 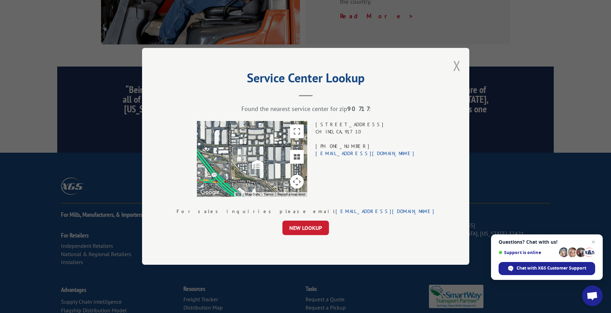 I want to click on div: Chat with XGS Customer Support, so click(x=547, y=268).